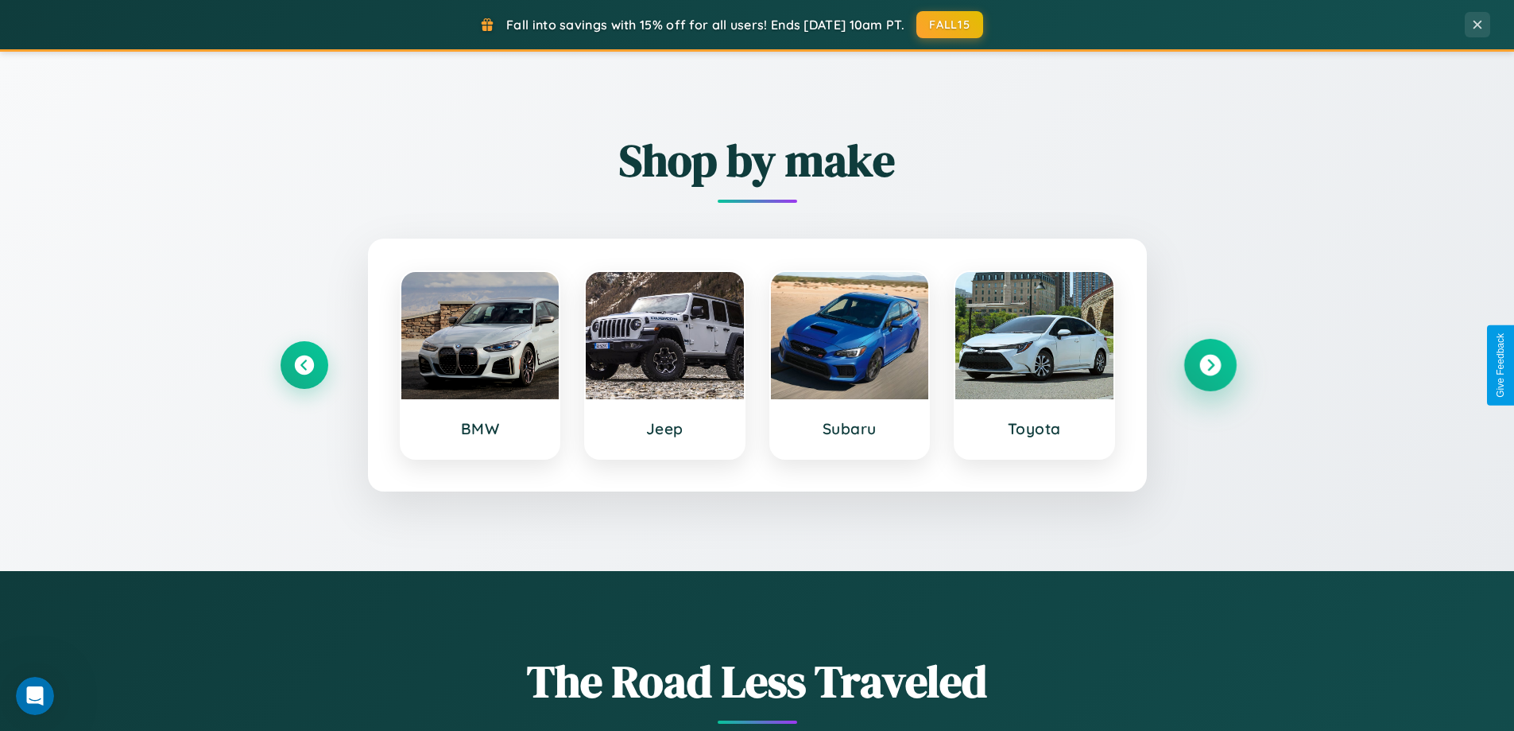 This screenshot has height=731, width=1514. What do you see at coordinates (758, 160) in the screenshot?
I see `h2: Shop by make` at bounding box center [758, 160].